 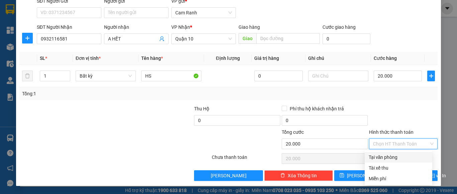 What do you see at coordinates (338, 76) in the screenshot?
I see `input: Ghi Chú` at bounding box center [338, 76].